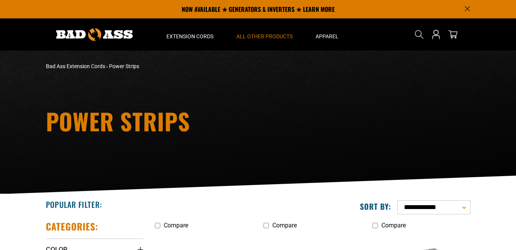 The height and width of the screenshot is (250, 516). What do you see at coordinates (375, 206) in the screenshot?
I see `label: Sort by:` at bounding box center [375, 206].